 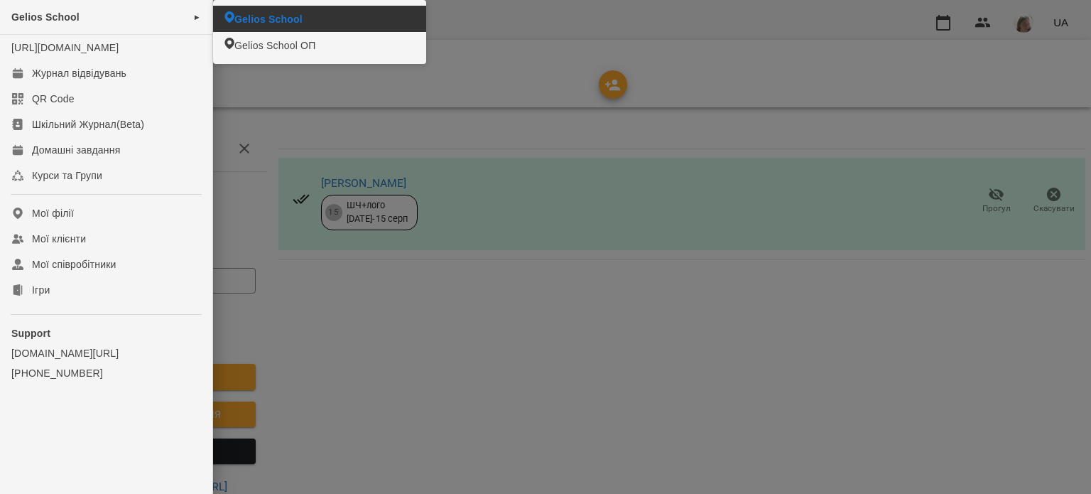 I want to click on p: Support, so click(x=106, y=333).